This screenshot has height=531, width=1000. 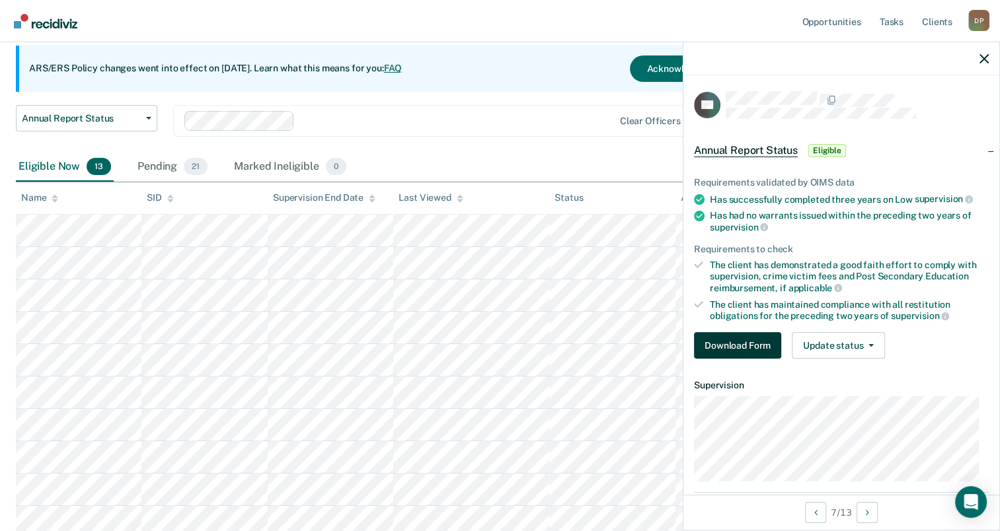 What do you see at coordinates (393, 68) in the screenshot?
I see `a: FAQ` at bounding box center [393, 68].